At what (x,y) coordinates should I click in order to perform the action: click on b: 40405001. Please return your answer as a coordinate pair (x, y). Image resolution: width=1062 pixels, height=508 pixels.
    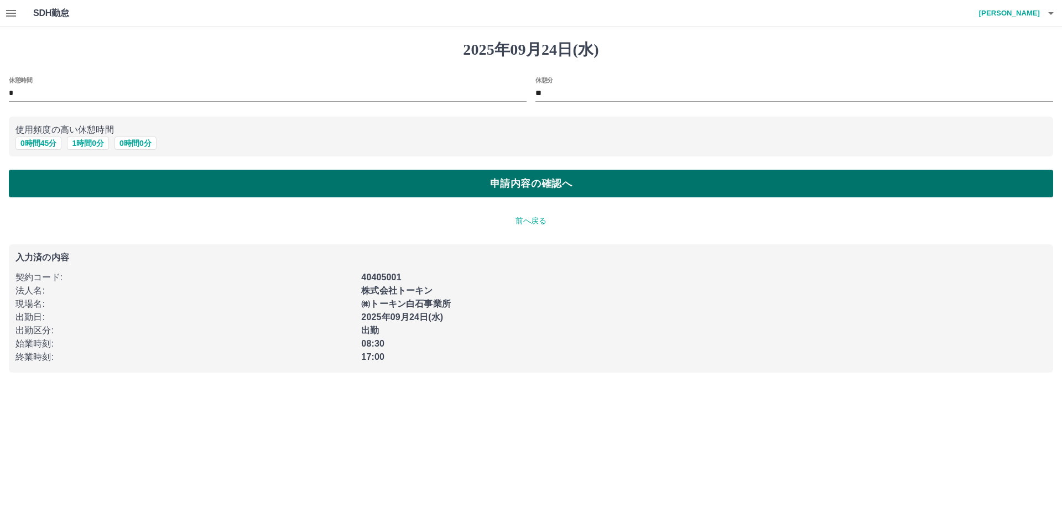
    Looking at the image, I should click on (381, 277).